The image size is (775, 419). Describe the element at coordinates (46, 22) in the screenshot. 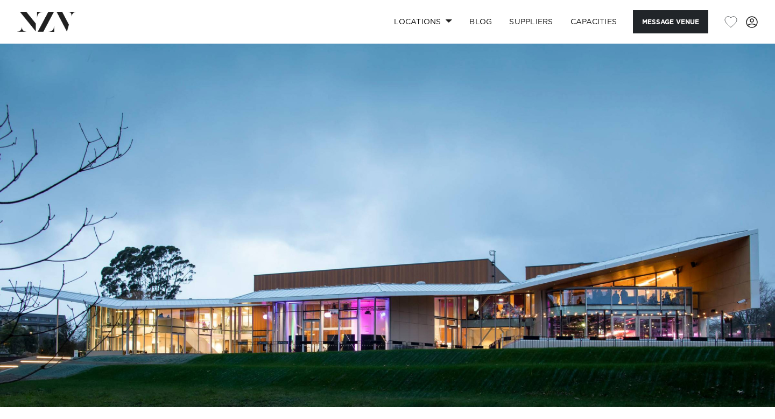

I see `img: nzv-logo.png` at that location.